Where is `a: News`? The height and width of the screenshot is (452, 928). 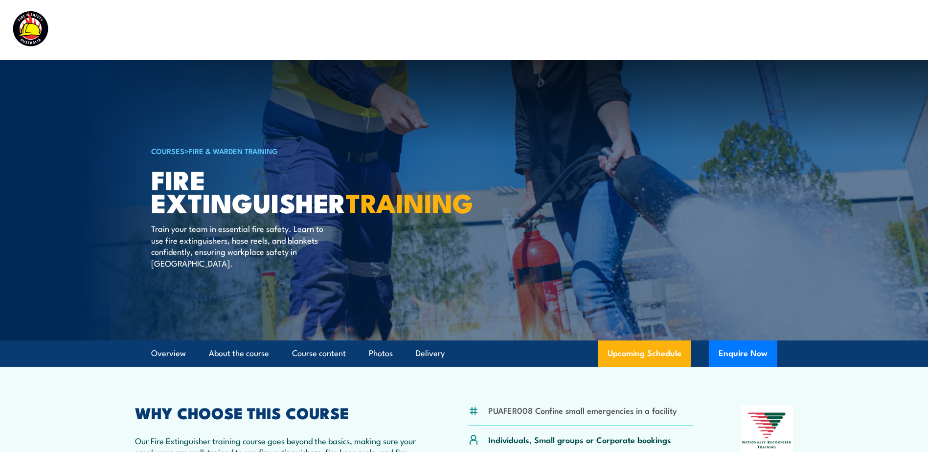
a: News is located at coordinates (742, 30).